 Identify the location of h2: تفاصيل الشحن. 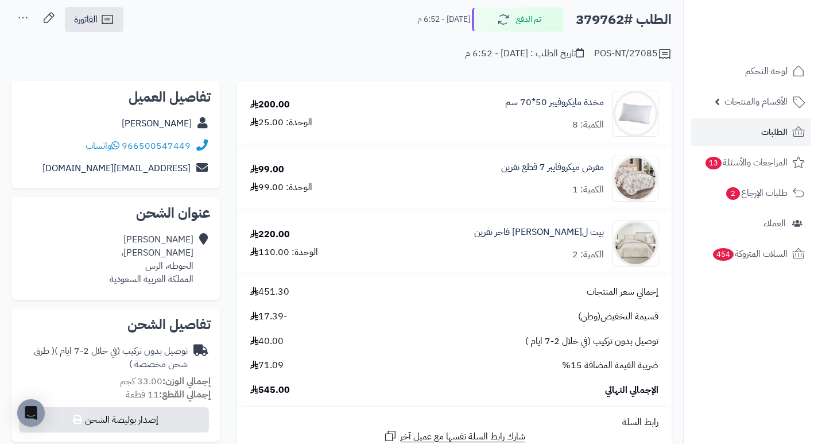
(115, 324).